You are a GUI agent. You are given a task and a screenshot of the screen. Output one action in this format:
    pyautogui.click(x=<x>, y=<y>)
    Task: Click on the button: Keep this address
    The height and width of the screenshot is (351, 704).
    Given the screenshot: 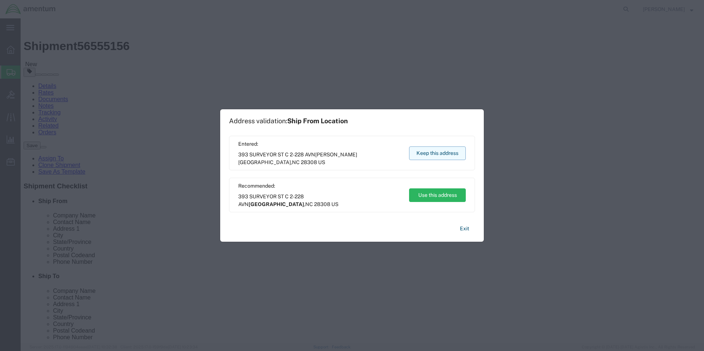 What is the action you would take?
    pyautogui.click(x=437, y=153)
    